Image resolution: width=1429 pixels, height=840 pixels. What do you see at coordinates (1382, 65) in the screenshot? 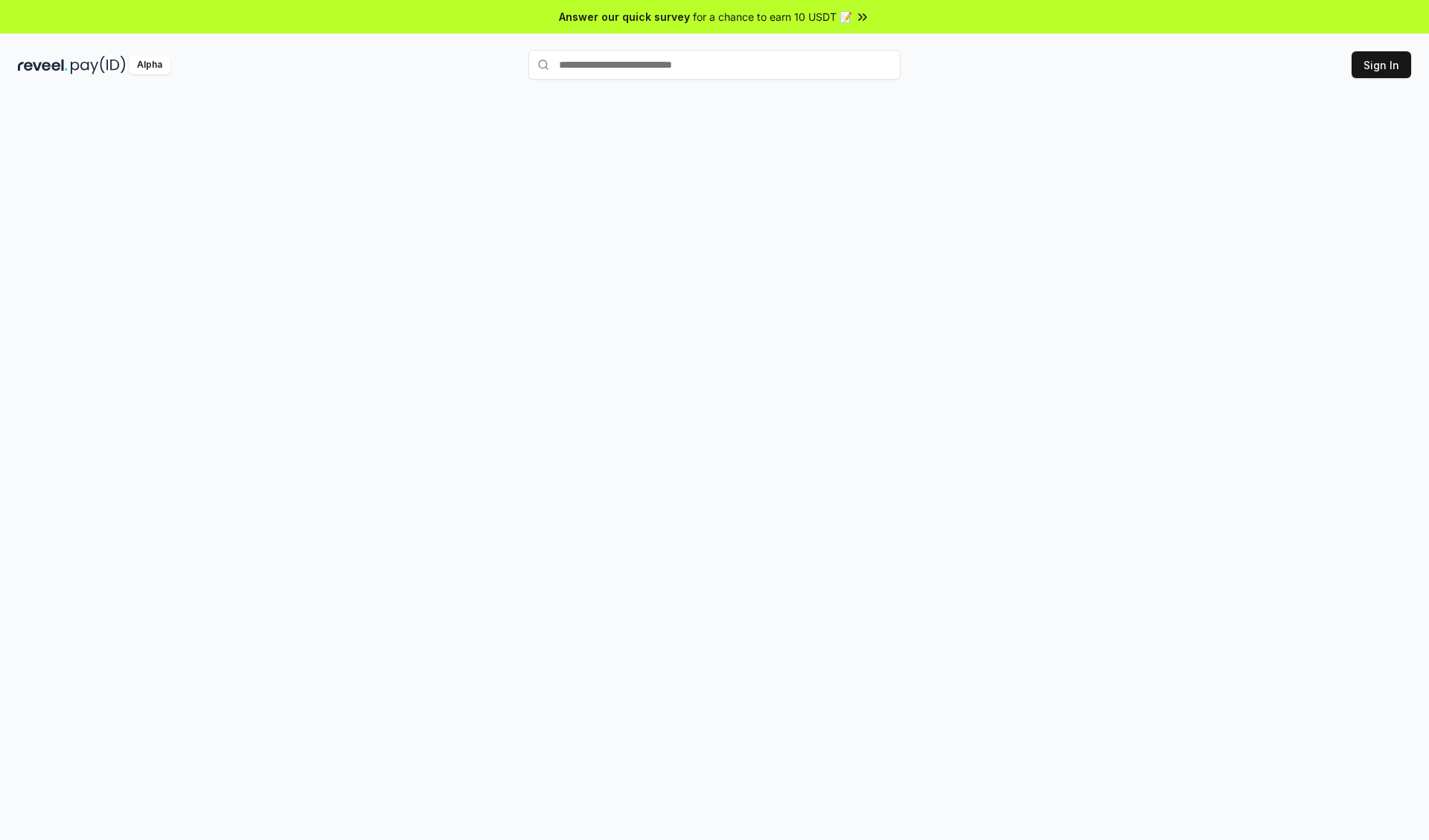
I see `button: Sign In` at bounding box center [1382, 65].